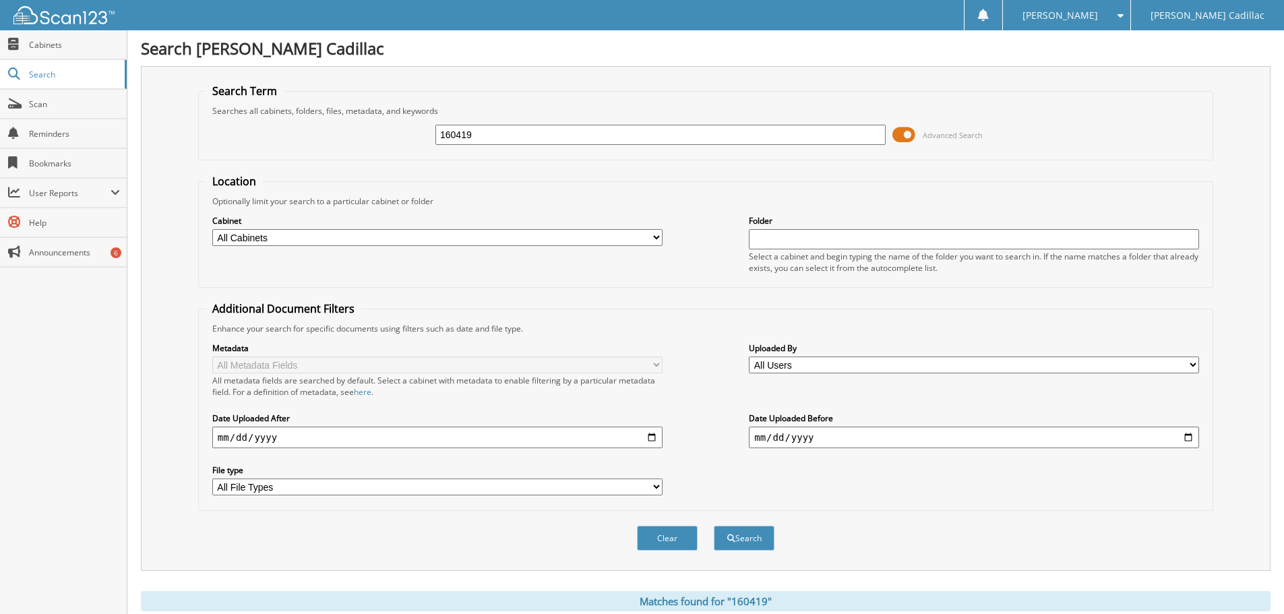  What do you see at coordinates (74, 222) in the screenshot?
I see `span: Help` at bounding box center [74, 222].